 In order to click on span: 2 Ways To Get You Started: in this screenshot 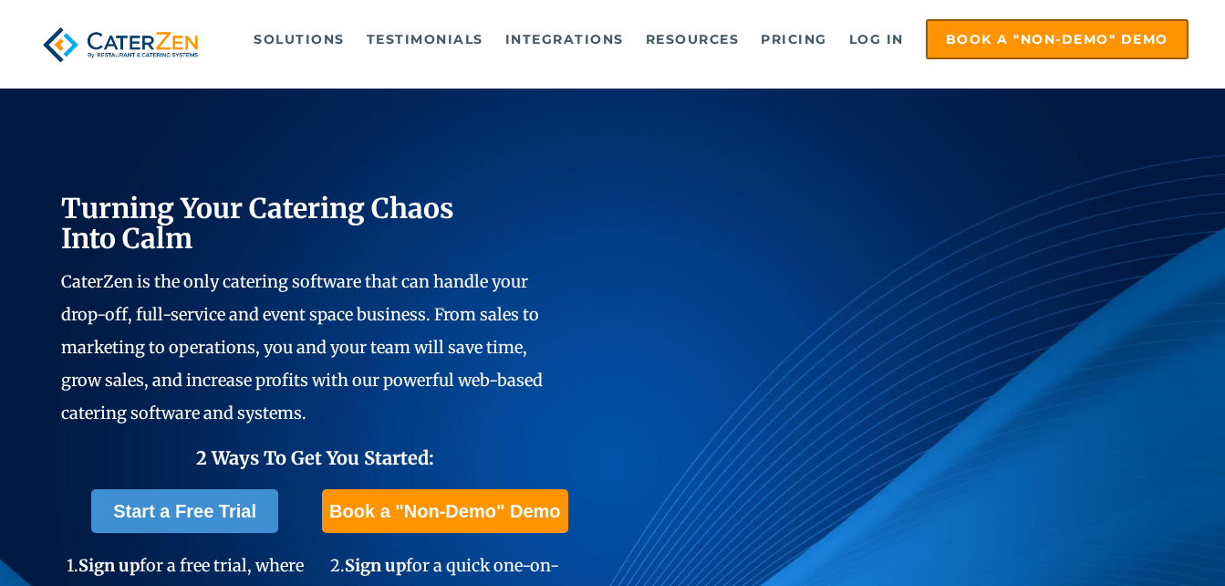, I will do `click(315, 457)`.